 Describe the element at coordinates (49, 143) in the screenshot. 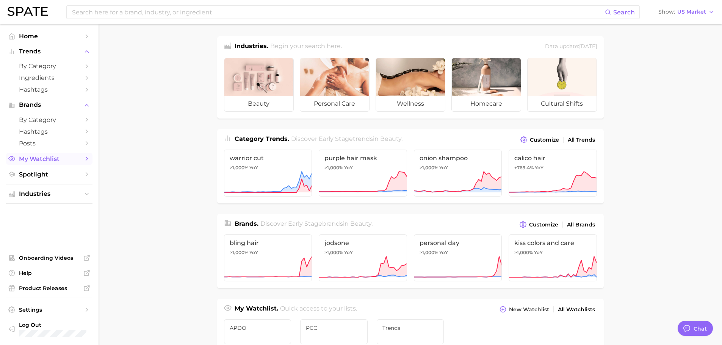

I see `span: Posts` at that location.